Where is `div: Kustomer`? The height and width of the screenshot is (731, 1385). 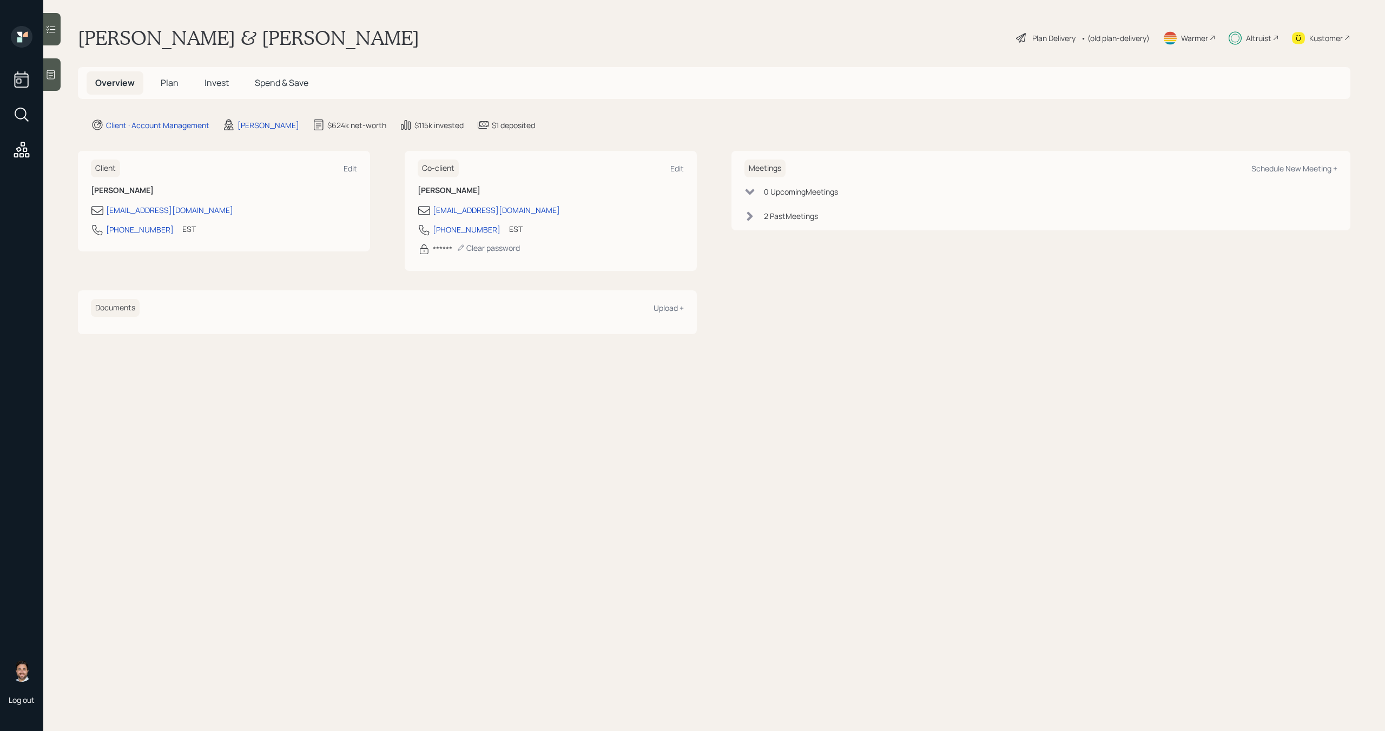 div: Kustomer is located at coordinates (1326, 38).